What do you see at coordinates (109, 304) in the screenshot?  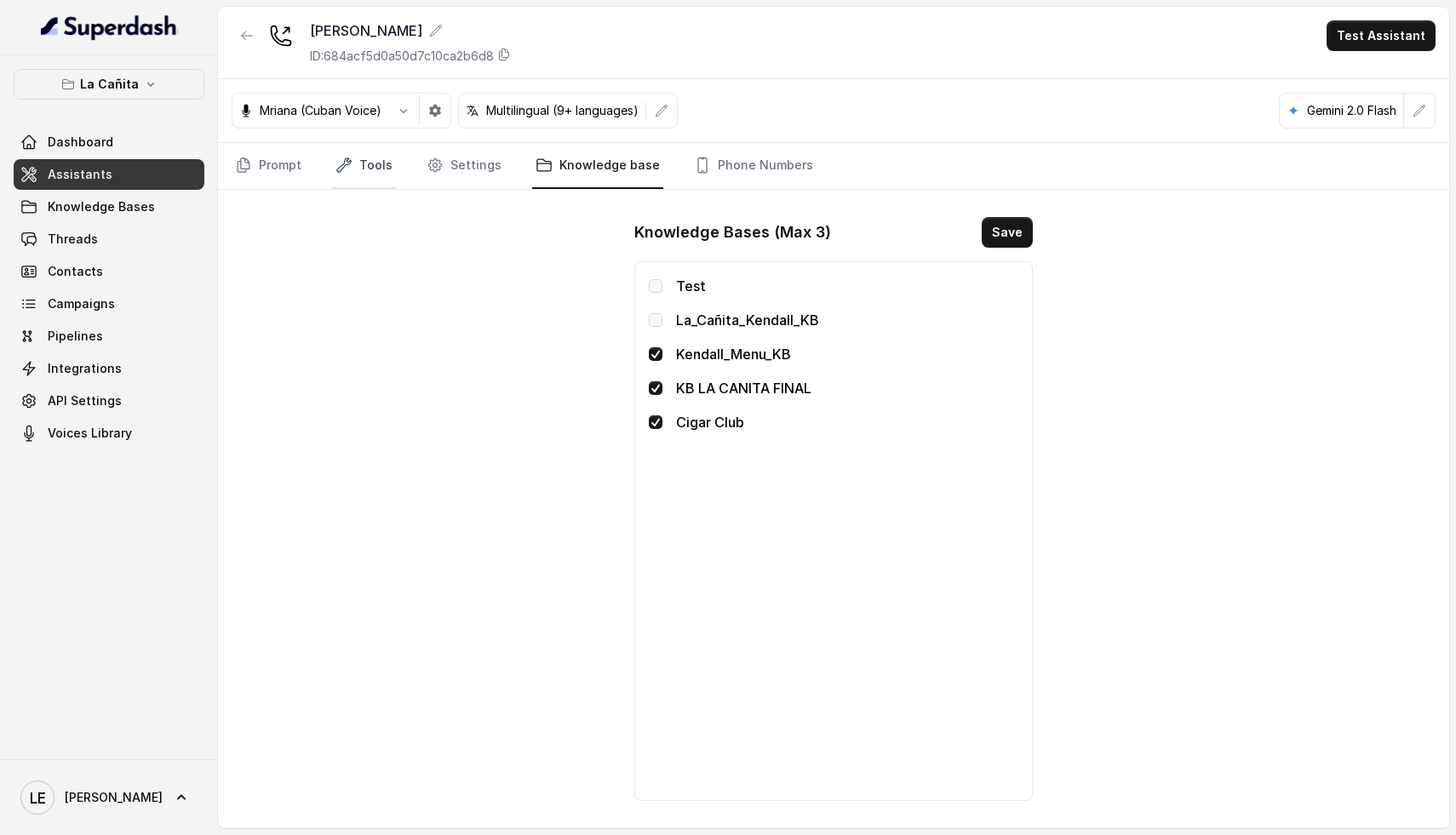 I see `a: Campaigns` at bounding box center [109, 304].